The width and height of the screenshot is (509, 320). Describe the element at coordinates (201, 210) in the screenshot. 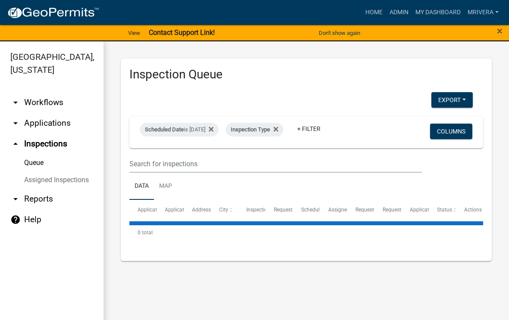

I see `span: Address` at that location.